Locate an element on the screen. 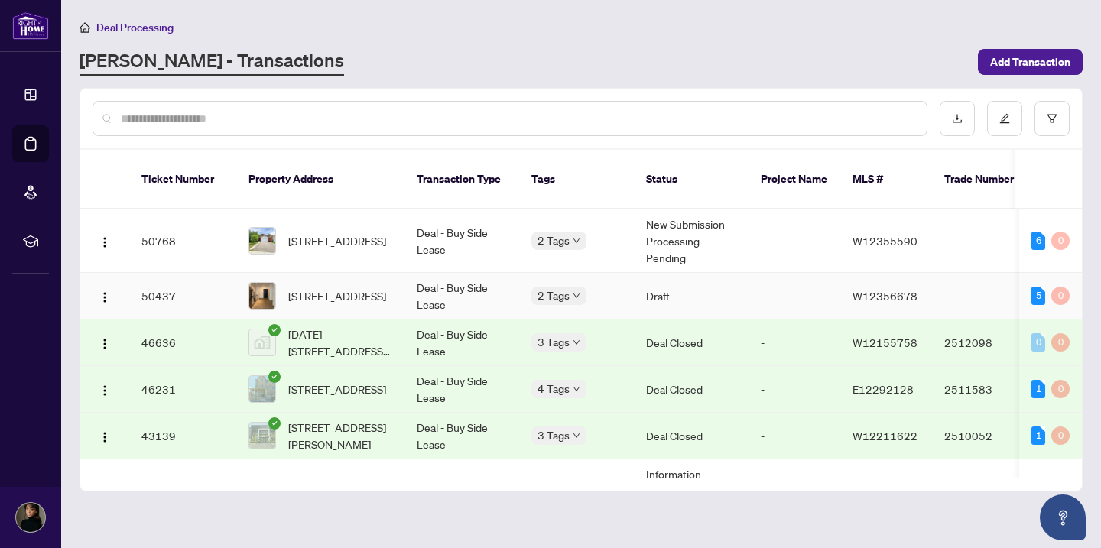  th: MLS # is located at coordinates (886, 180).